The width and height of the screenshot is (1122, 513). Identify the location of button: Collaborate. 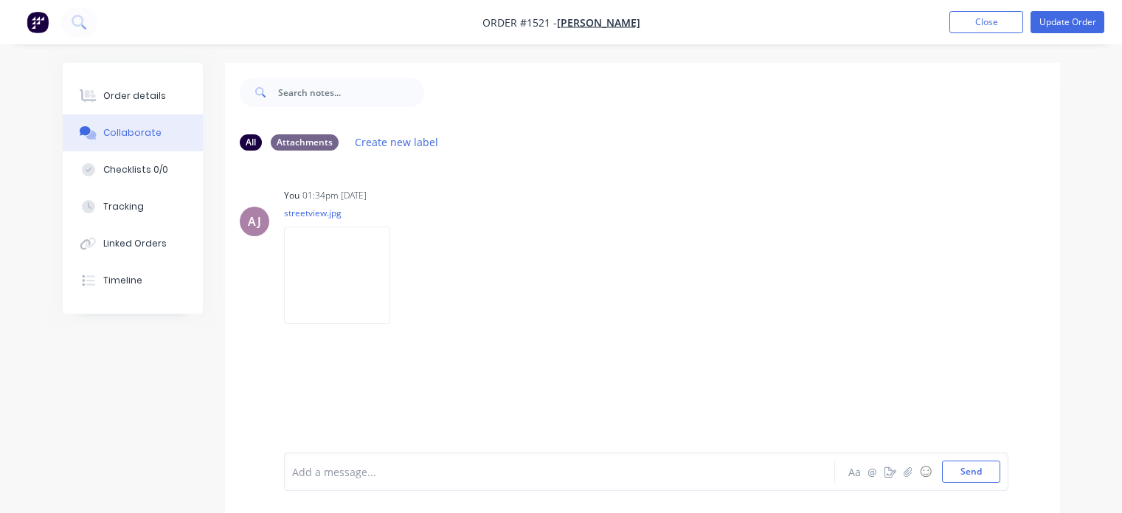
(133, 133).